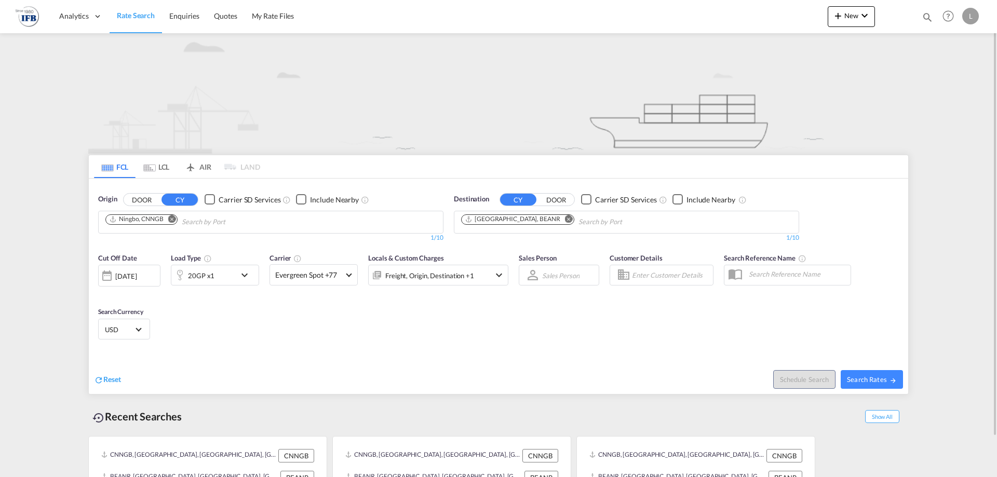  Describe the element at coordinates (513, 219) in the screenshot. I see `div: Antwerp, BEANR` at that location.